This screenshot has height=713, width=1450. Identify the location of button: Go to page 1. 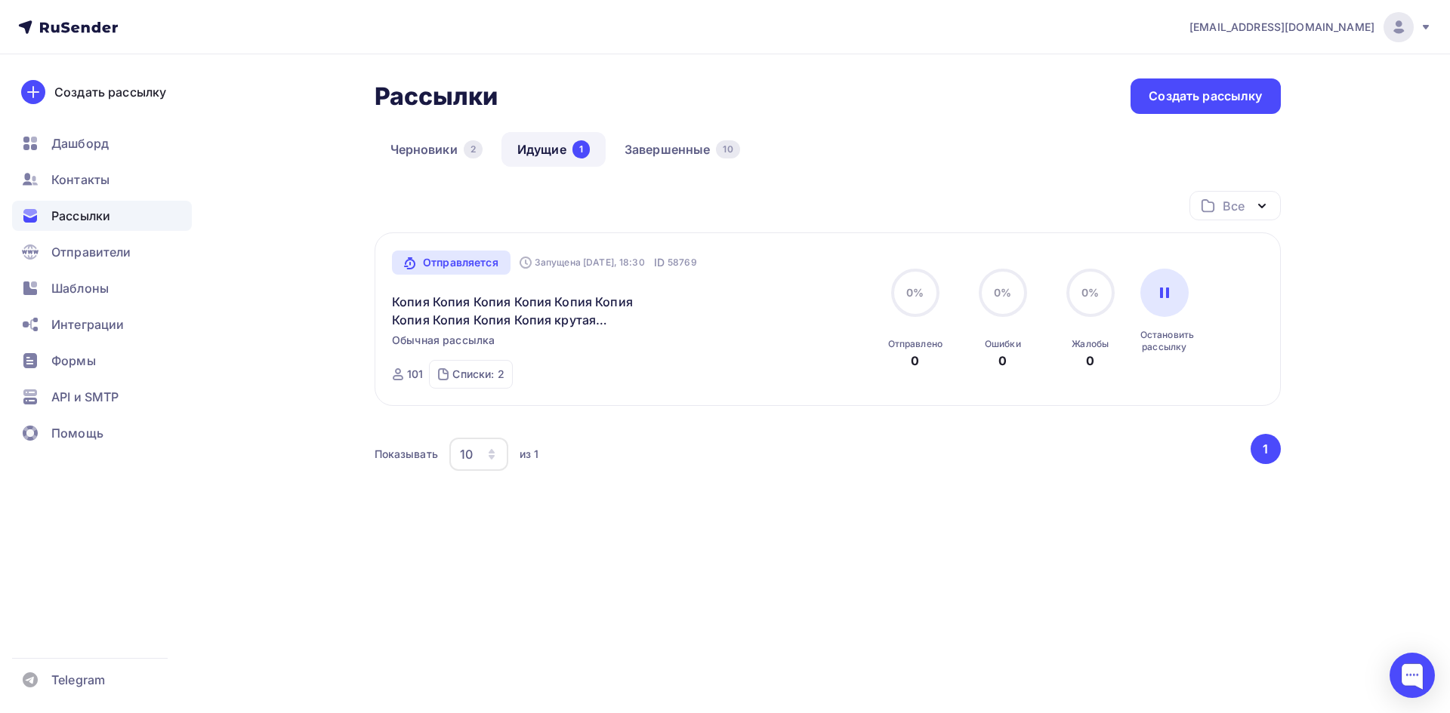
(1265, 449).